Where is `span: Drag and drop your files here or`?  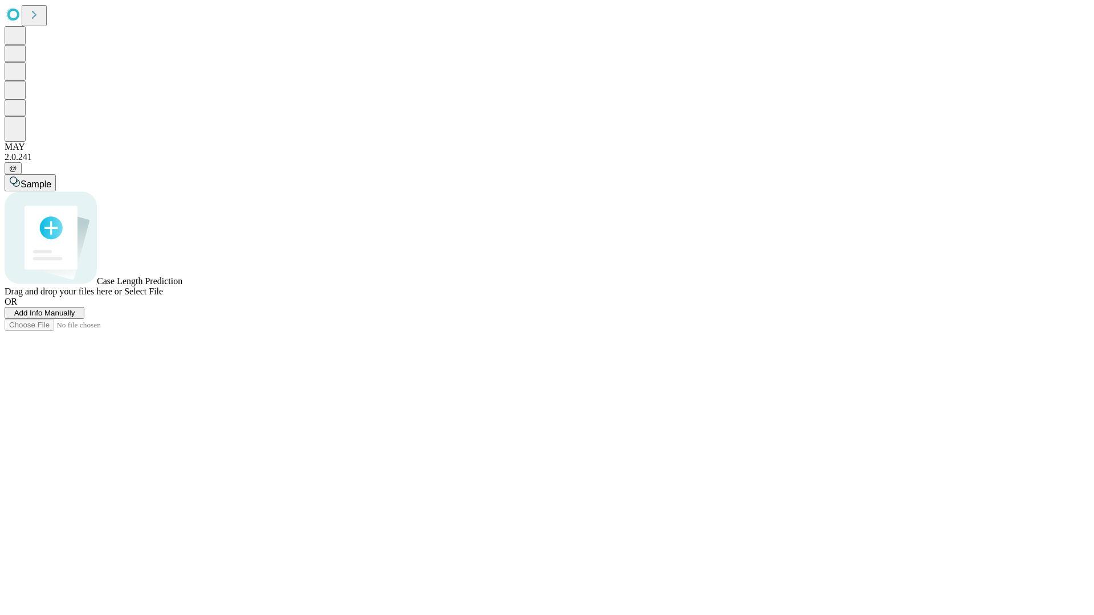 span: Drag and drop your files here or is located at coordinates (63, 291).